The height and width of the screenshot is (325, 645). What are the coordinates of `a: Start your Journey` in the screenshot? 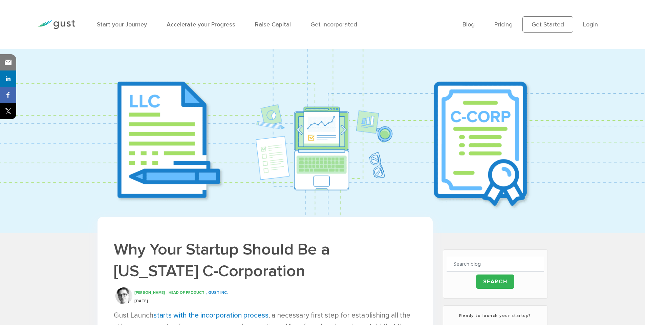 It's located at (122, 24).